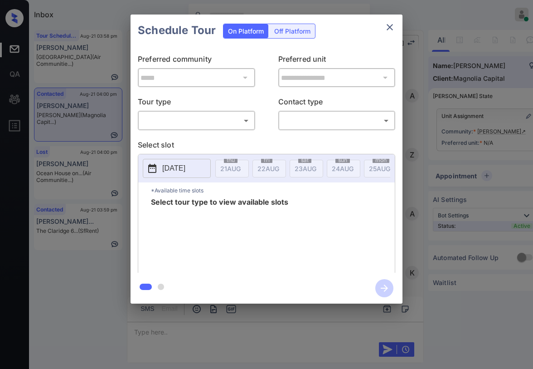 The width and height of the screenshot is (533, 369). I want to click on p: Preferred community, so click(196, 61).